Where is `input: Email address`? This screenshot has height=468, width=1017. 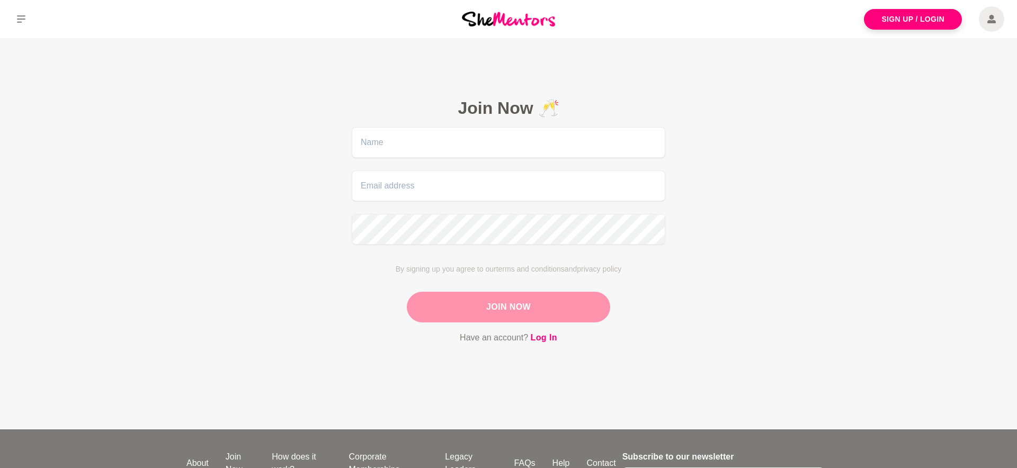 input: Email address is located at coordinates (509, 186).